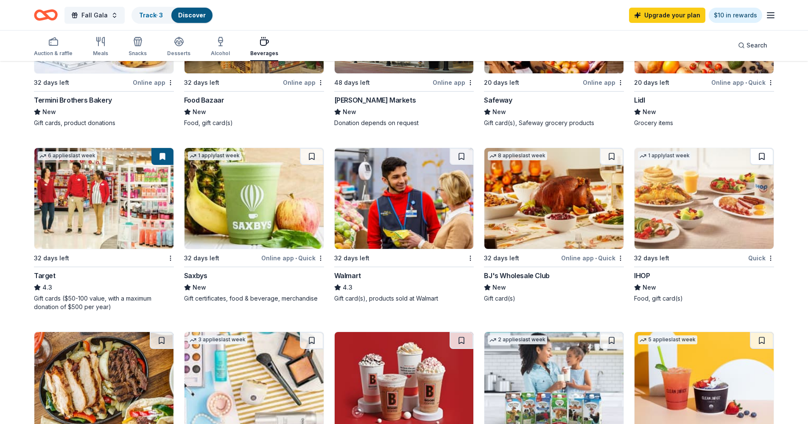 Image resolution: width=808 pixels, height=424 pixels. Describe the element at coordinates (554, 299) in the screenshot. I see `div: Gift card(s)` at that location.